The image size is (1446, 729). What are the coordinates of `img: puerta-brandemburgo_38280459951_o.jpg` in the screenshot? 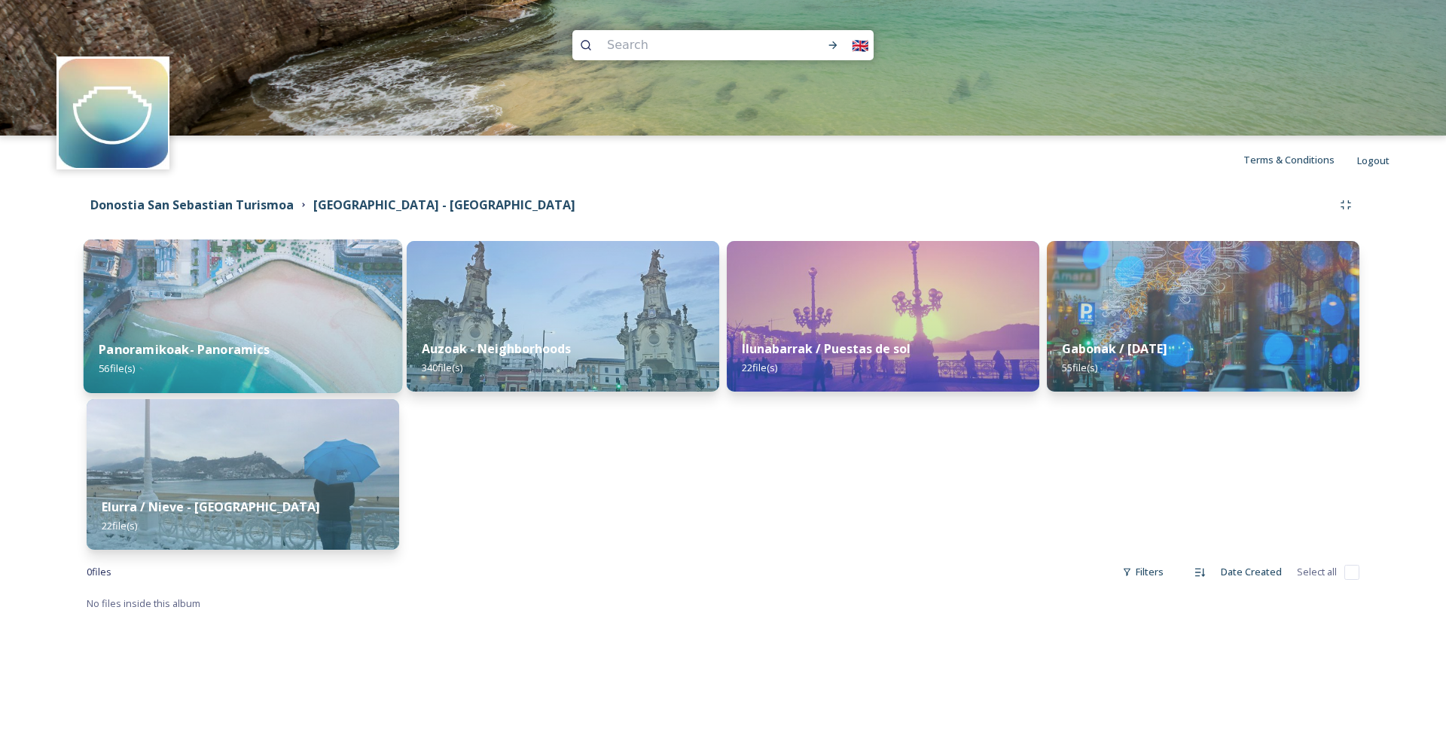 It's located at (563, 316).